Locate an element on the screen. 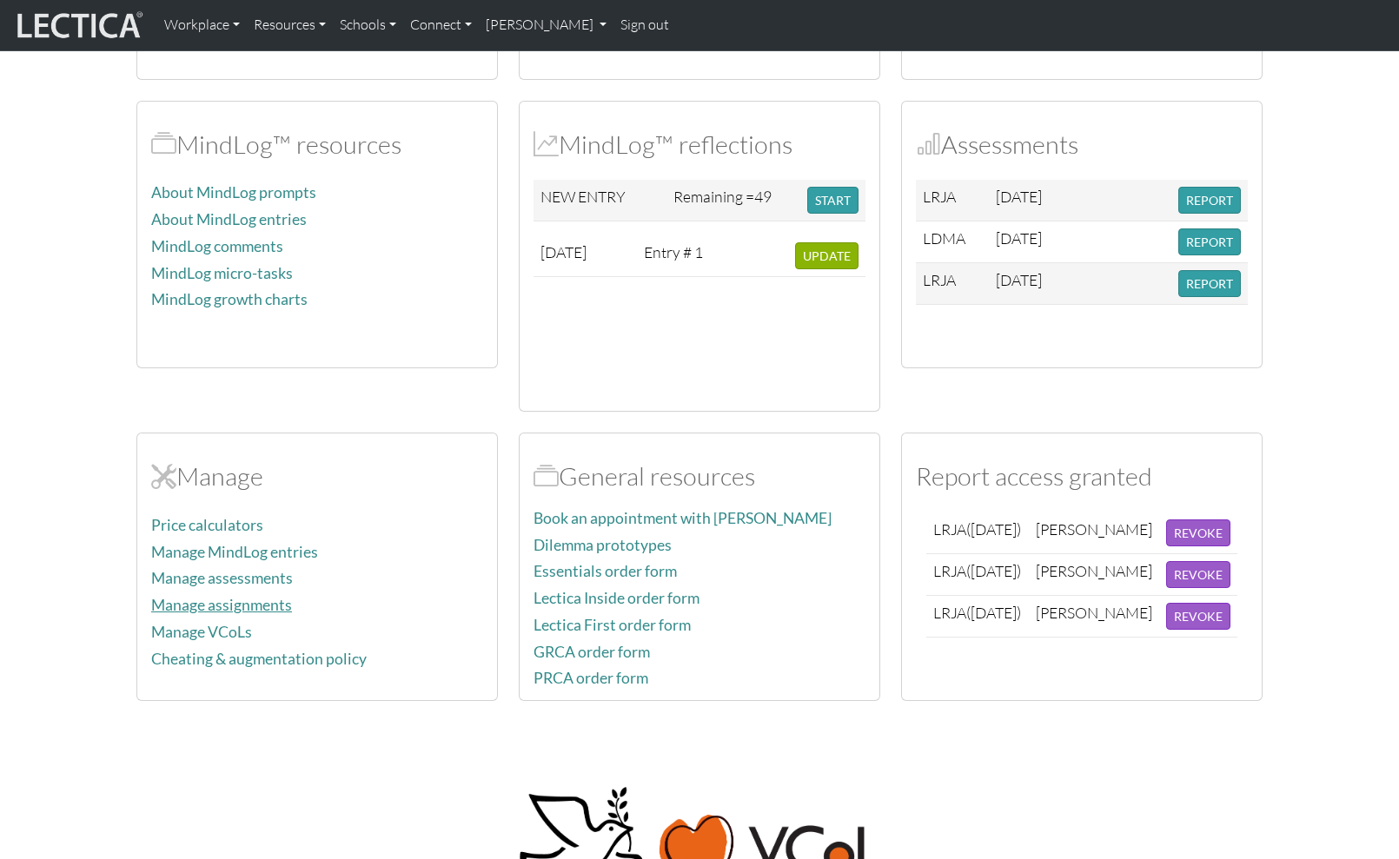  span: 49 is located at coordinates (763, 196).